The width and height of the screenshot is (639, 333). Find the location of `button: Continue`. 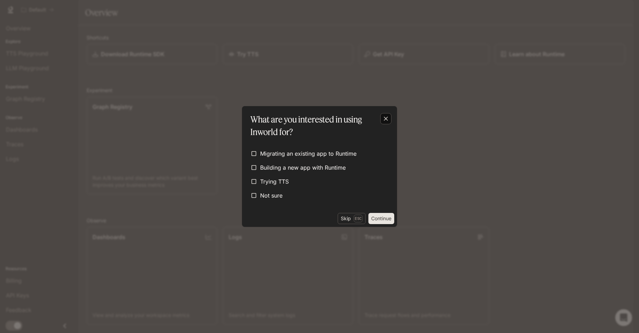

button: Continue is located at coordinates (381, 219).